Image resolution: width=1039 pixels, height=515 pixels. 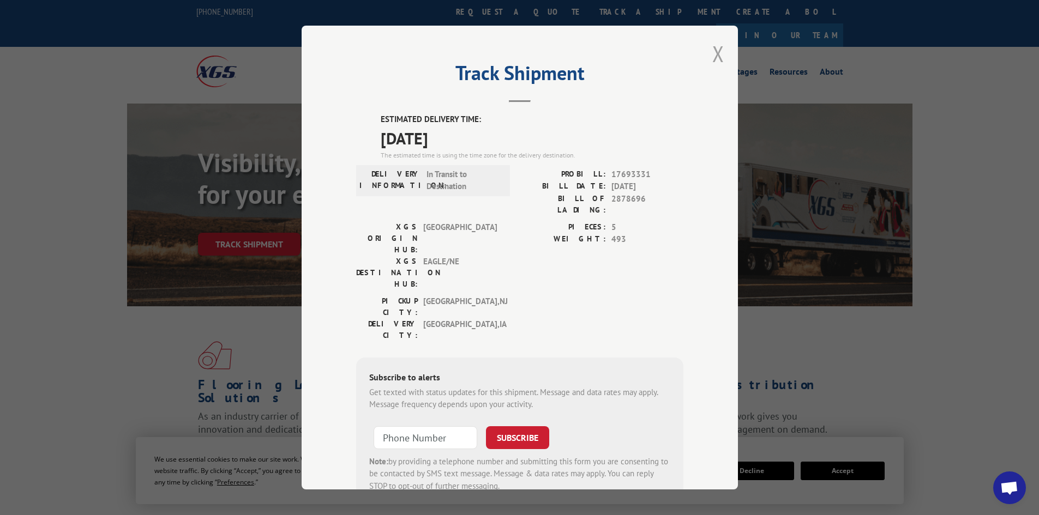 I want to click on span: EAGLE/NE, so click(x=460, y=273).